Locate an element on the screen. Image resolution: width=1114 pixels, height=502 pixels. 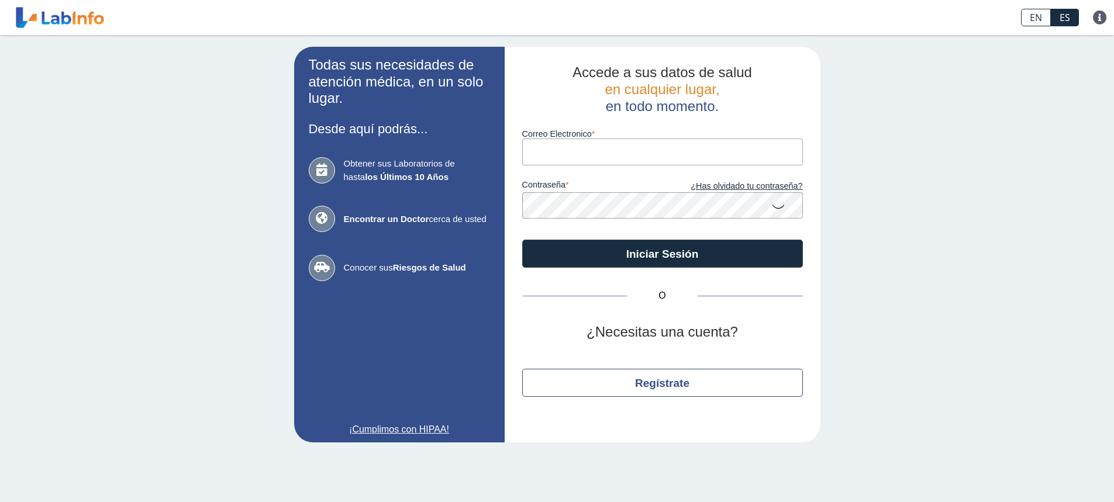
span: Accede a sus datos de salud is located at coordinates (662, 72).